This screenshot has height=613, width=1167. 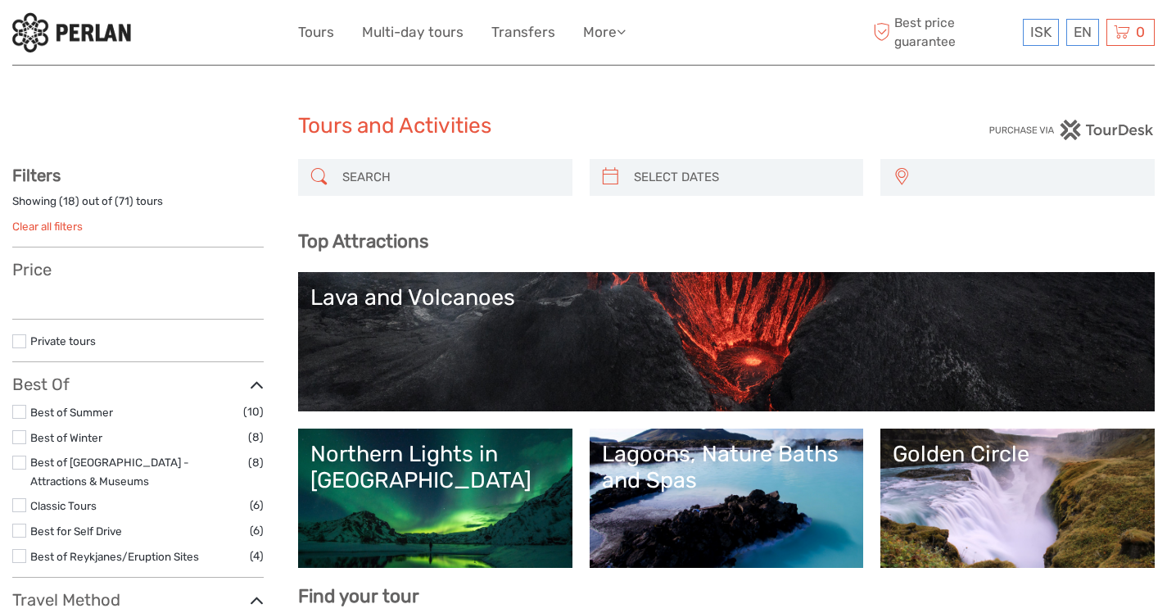 I want to click on a: More, so click(x=605, y=32).